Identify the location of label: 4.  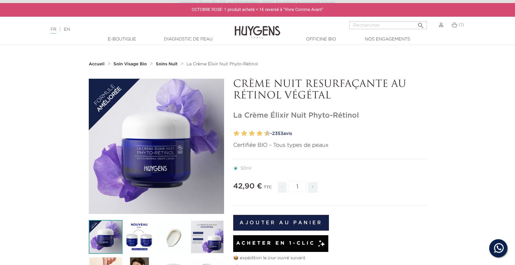
(245, 134).